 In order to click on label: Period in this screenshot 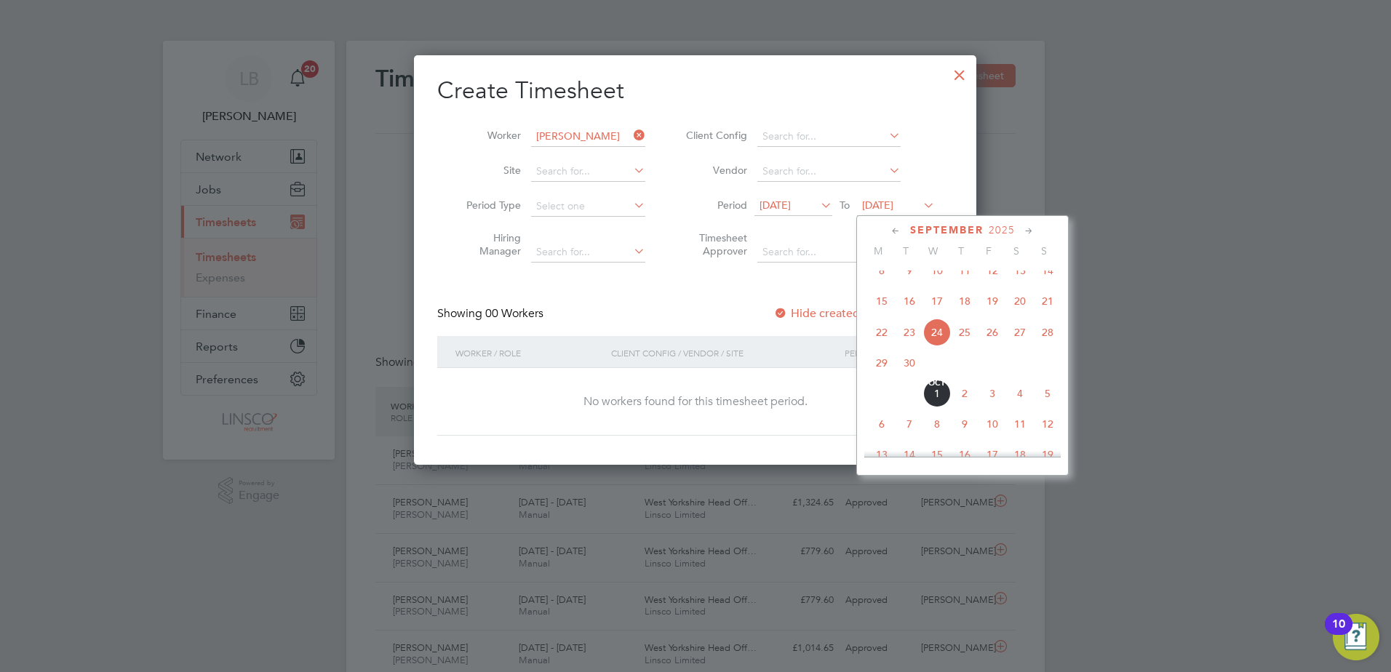, I will do `click(715, 205)`.